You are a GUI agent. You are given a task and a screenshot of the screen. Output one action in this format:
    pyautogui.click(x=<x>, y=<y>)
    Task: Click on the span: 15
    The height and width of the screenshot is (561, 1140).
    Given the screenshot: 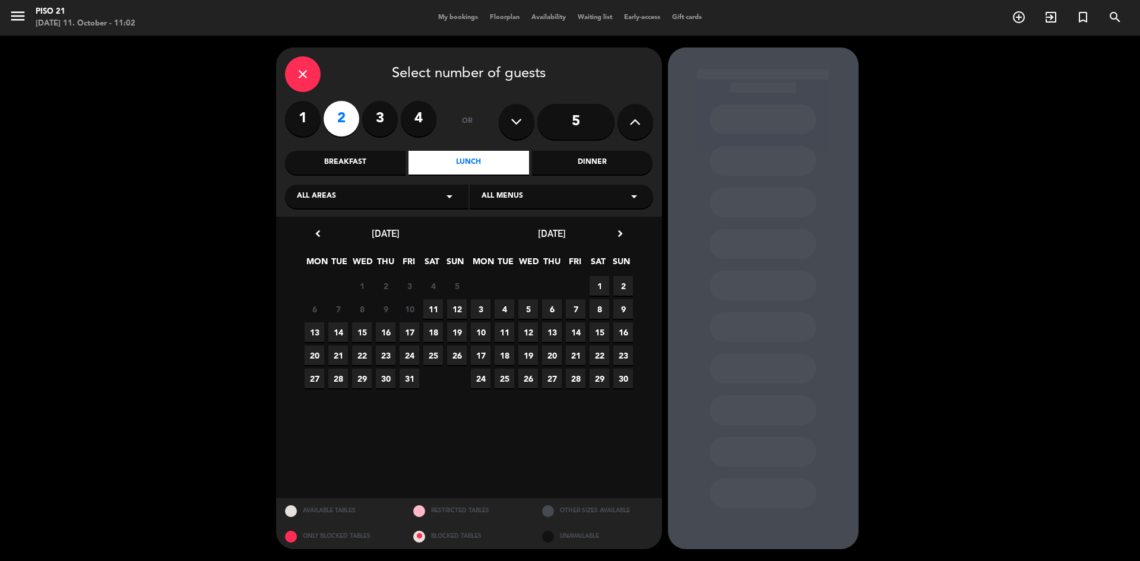 What is the action you would take?
    pyautogui.click(x=599, y=332)
    